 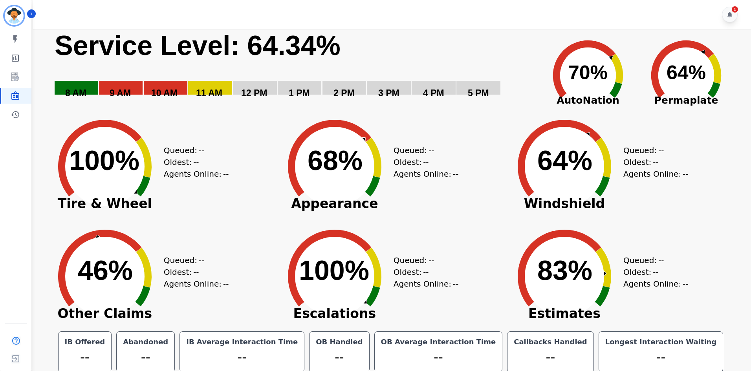 I want to click on text: 5 PM, so click(x=478, y=93).